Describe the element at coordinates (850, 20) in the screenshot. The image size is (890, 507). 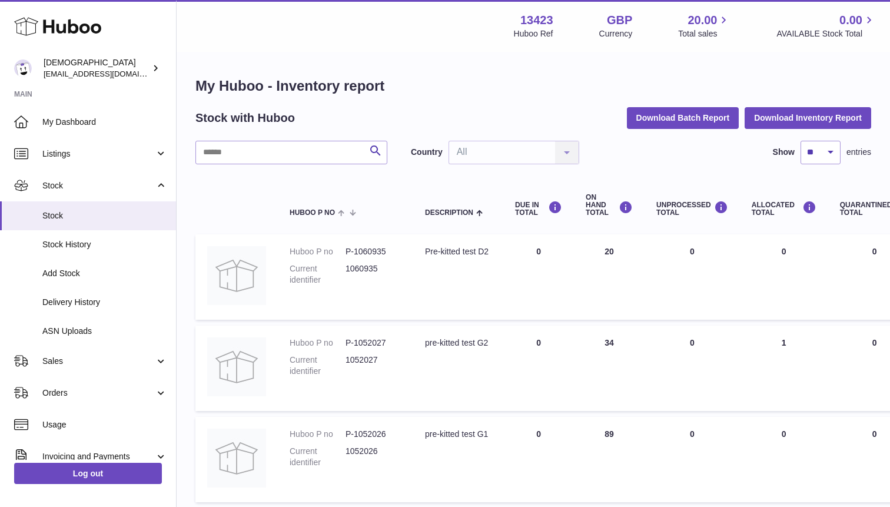
I see `span: 0.00` at that location.